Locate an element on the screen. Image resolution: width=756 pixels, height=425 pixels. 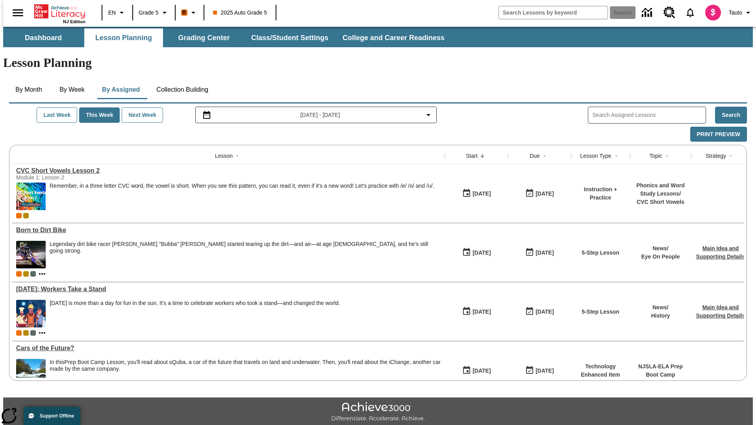
p: Eye On People is located at coordinates (660, 257).